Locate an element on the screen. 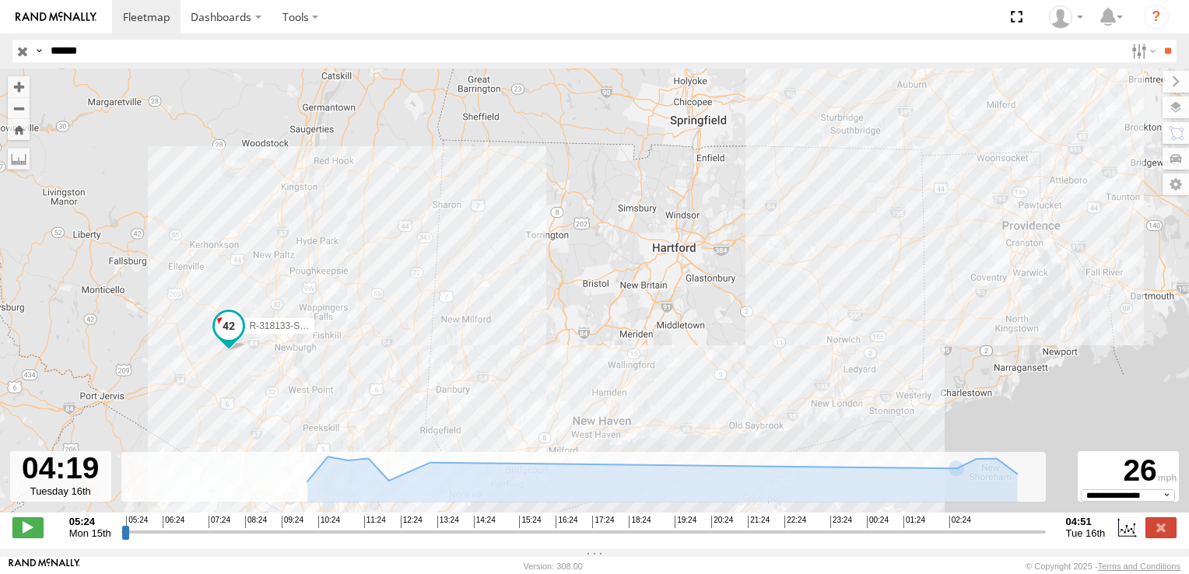 The width and height of the screenshot is (1189, 574). span: 01:24 is located at coordinates (914, 522).